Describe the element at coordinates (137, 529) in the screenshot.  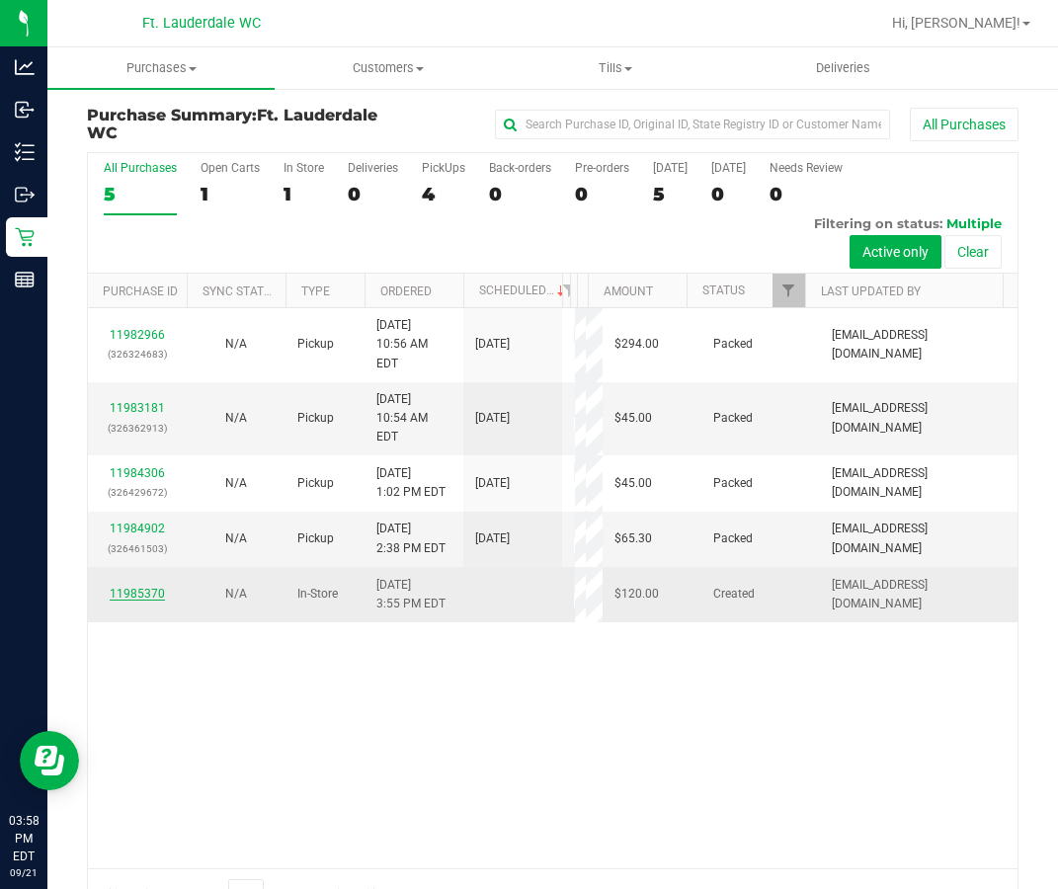
I see `a: 11984902` at that location.